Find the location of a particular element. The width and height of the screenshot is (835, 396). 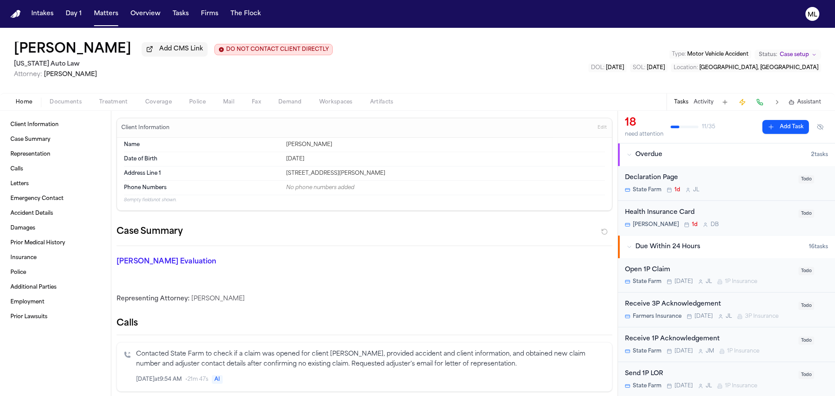

span: Due Within 24 Hours is located at coordinates (668, 247).